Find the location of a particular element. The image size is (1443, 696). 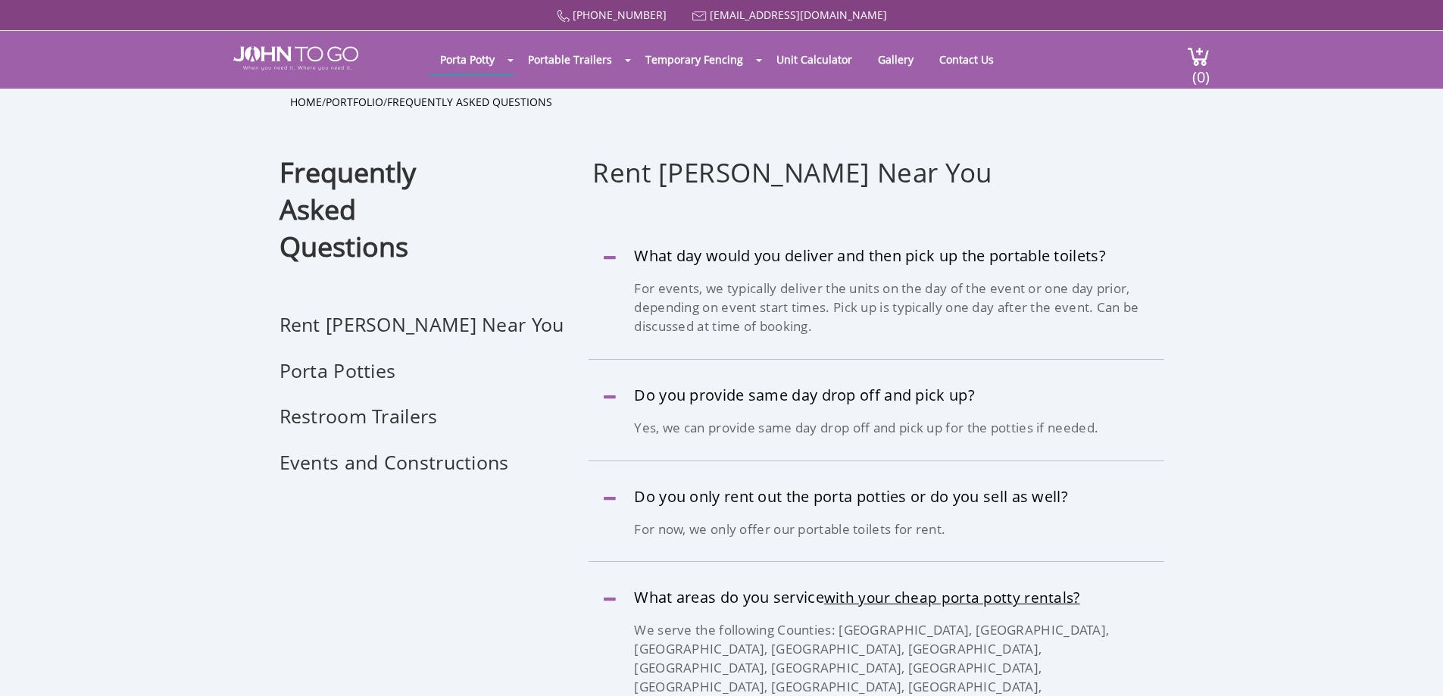

li: Porta Potties is located at coordinates (474, 380).